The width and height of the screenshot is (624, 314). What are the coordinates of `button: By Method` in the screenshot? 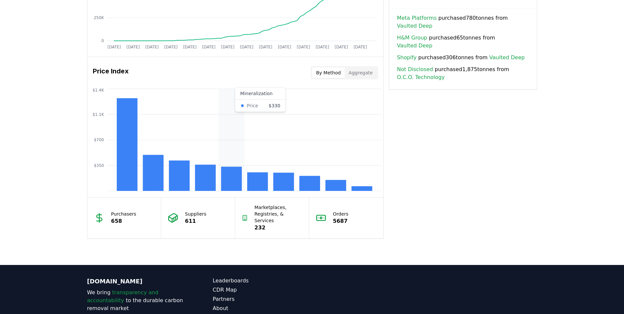 It's located at (328, 73).